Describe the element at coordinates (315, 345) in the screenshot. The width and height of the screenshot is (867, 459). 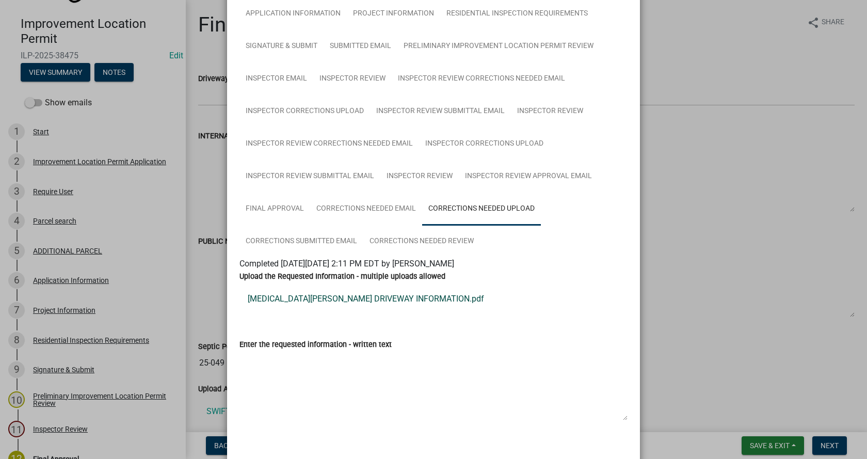
I see `label: Enter the requested information - written text` at that location.